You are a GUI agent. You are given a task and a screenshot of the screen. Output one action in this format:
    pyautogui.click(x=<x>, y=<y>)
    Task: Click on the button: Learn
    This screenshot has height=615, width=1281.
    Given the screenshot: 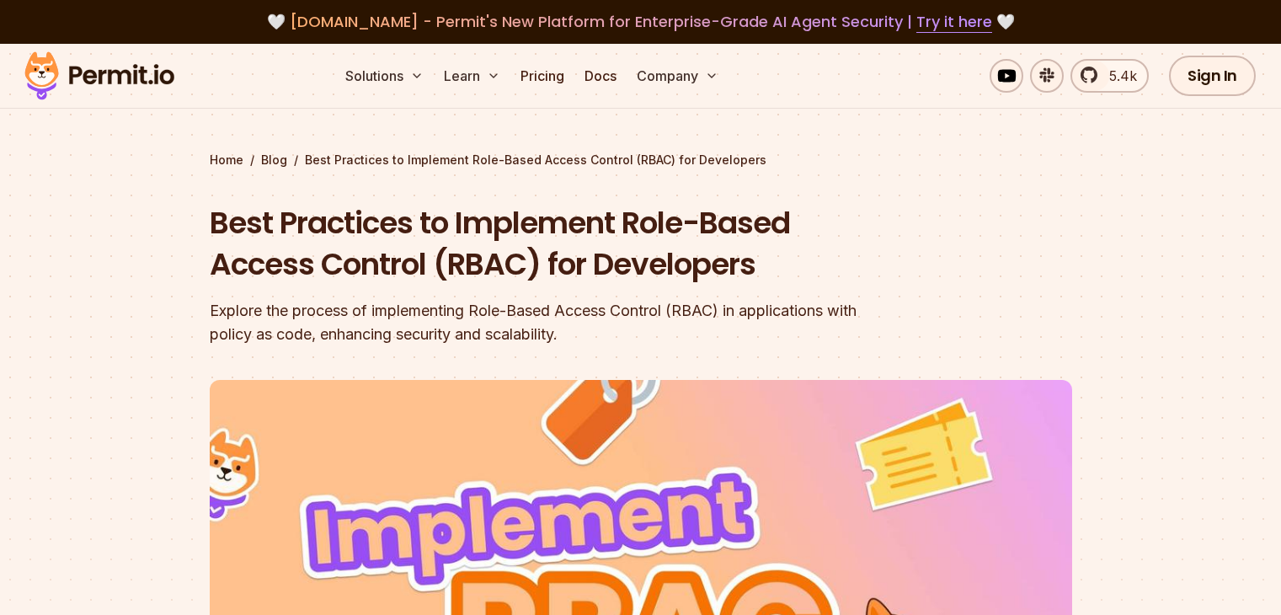 What is the action you would take?
    pyautogui.click(x=472, y=76)
    